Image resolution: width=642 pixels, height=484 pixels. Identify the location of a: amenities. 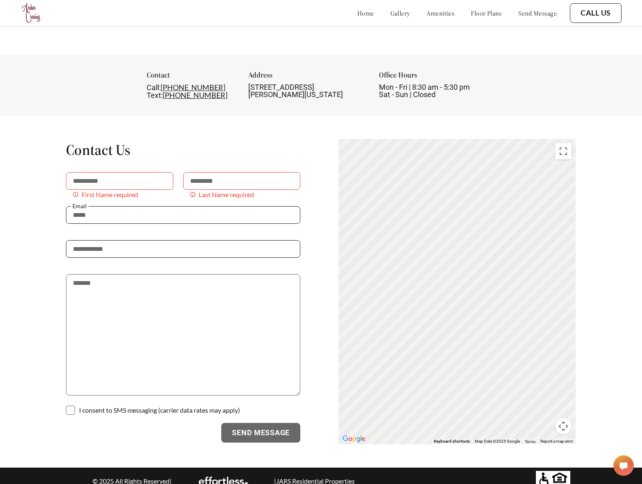
(440, 13).